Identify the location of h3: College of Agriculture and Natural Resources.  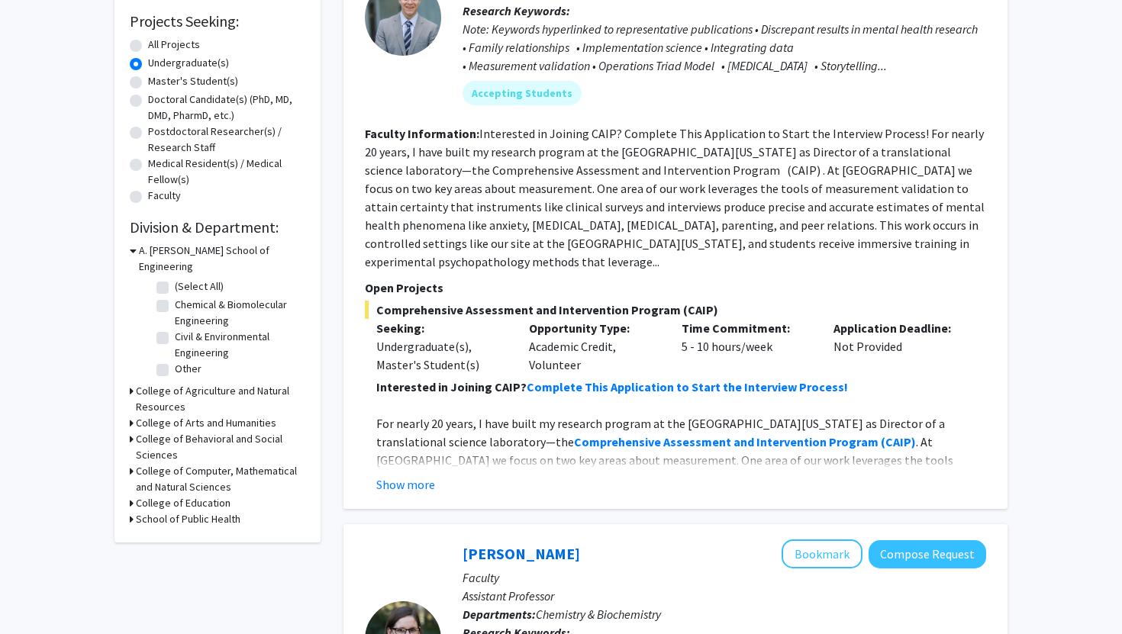
(221, 399).